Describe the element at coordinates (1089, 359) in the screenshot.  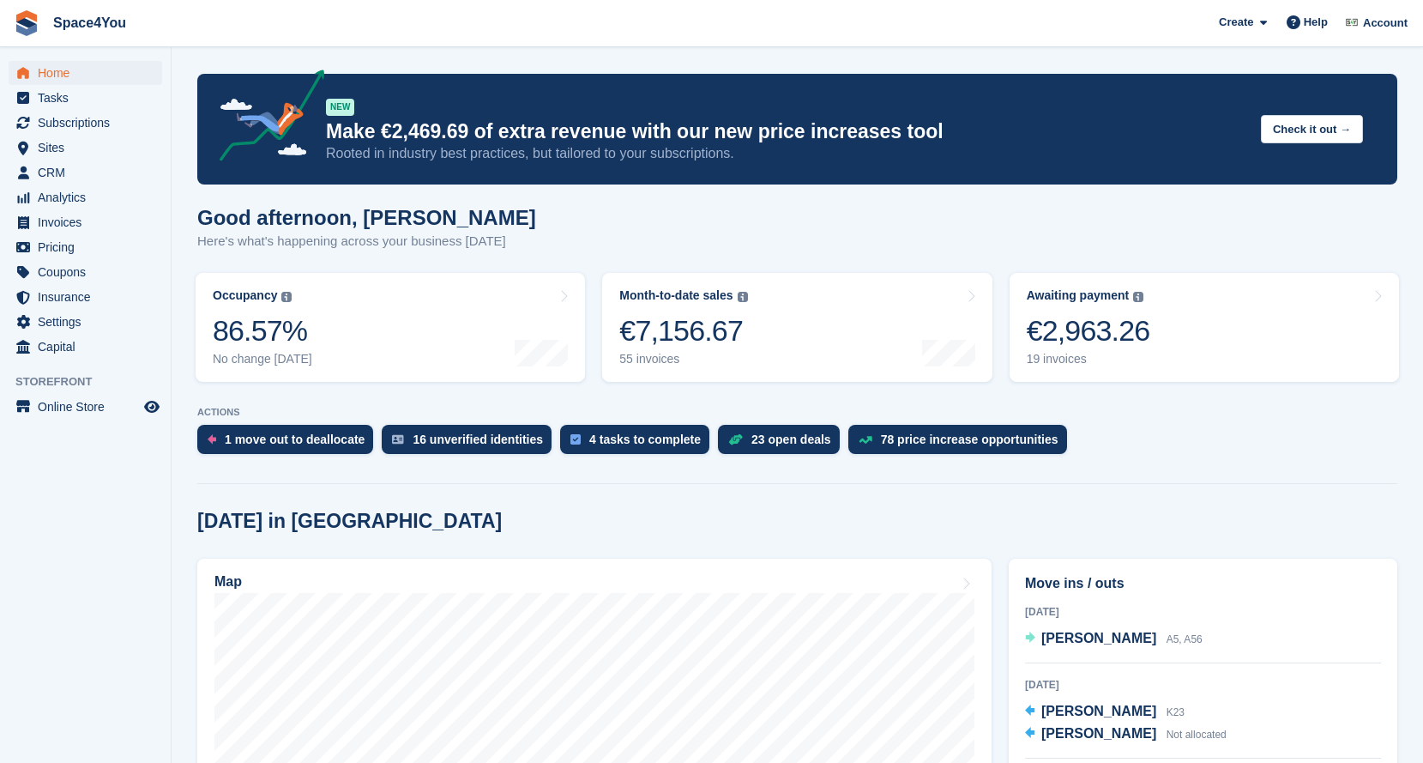
I see `div: 19 invoices` at that location.